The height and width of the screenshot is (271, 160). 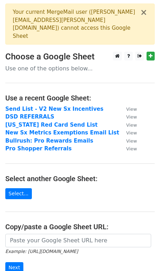 I want to click on strong: Send List - V2 New Sx Incentives, so click(x=54, y=109).